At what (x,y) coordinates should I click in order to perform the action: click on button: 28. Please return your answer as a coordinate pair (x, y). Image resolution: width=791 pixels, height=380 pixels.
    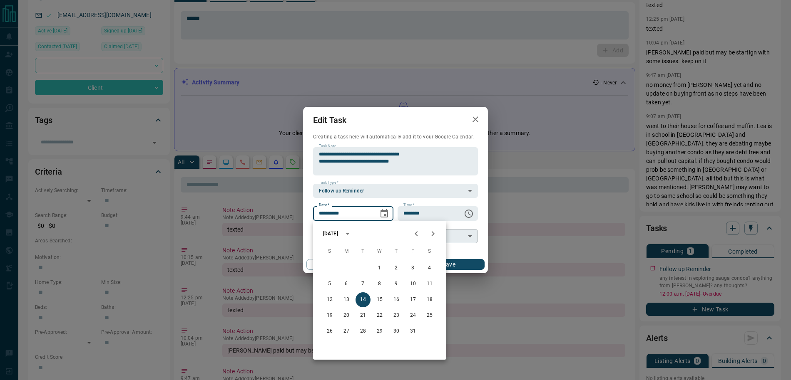
    Looking at the image, I should click on (363, 332).